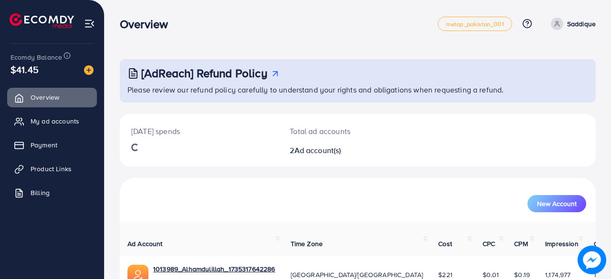 The width and height of the screenshot is (611, 279). I want to click on a: My ad accounts, so click(52, 121).